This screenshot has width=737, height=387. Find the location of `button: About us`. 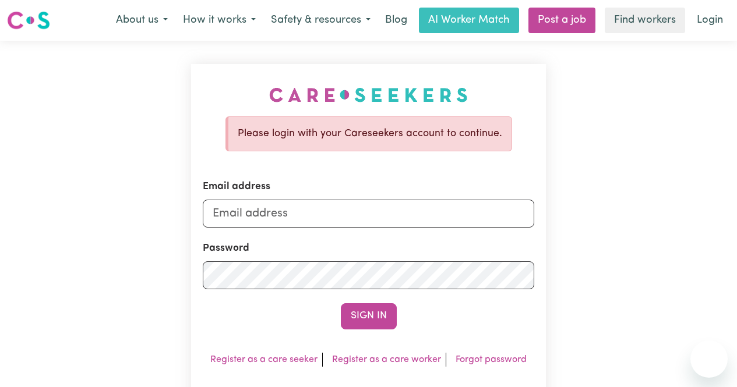

button: About us is located at coordinates (141, 20).